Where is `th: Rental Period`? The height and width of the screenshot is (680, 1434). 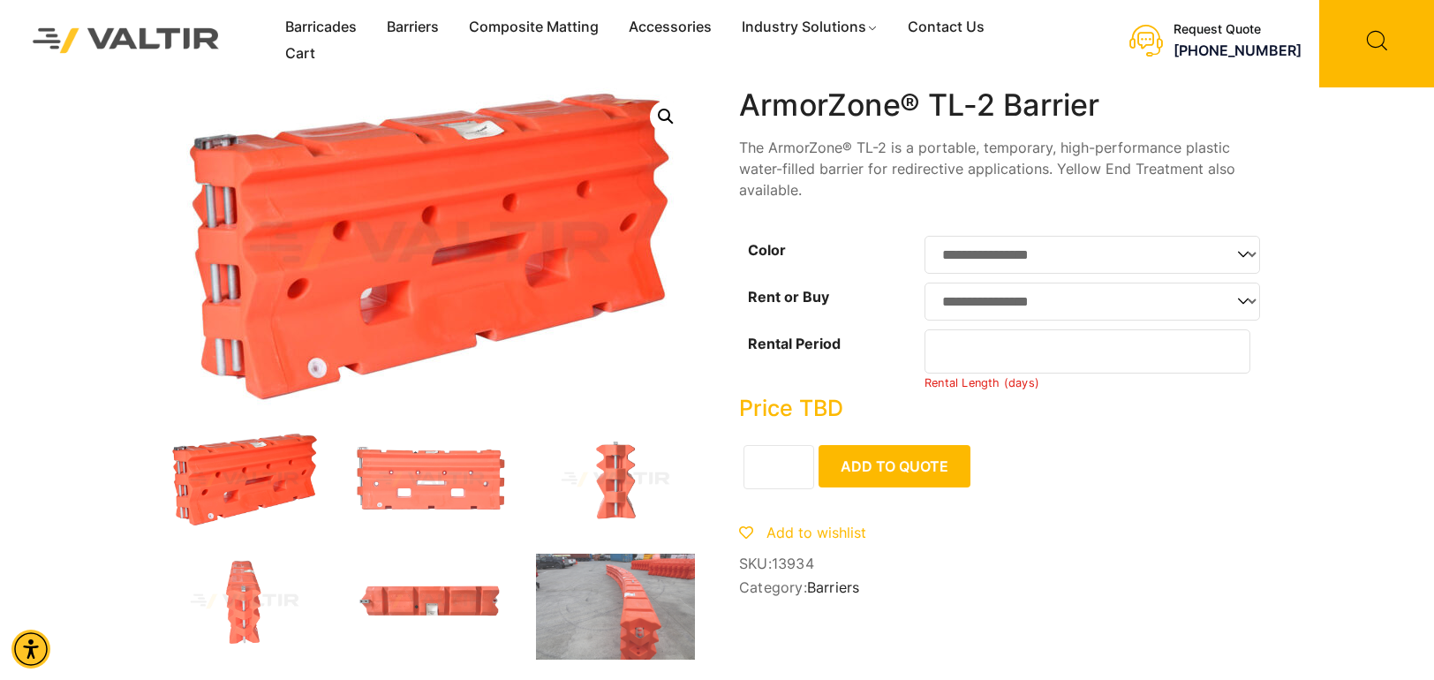 th: Rental Period is located at coordinates (832, 359).